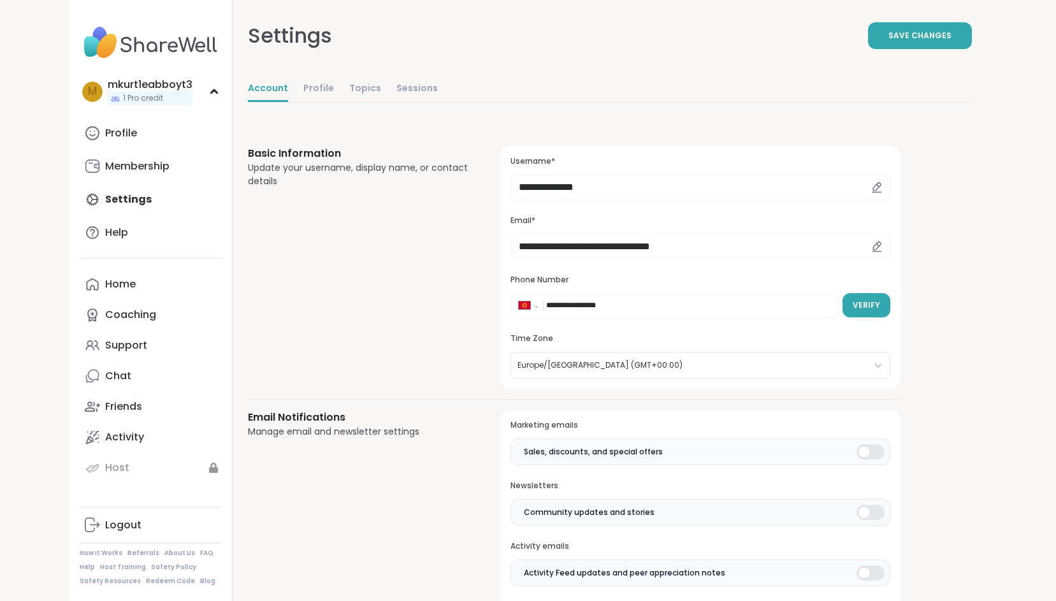 This screenshot has width=1056, height=601. What do you see at coordinates (124, 407) in the screenshot?
I see `div: Friends` at bounding box center [124, 407].